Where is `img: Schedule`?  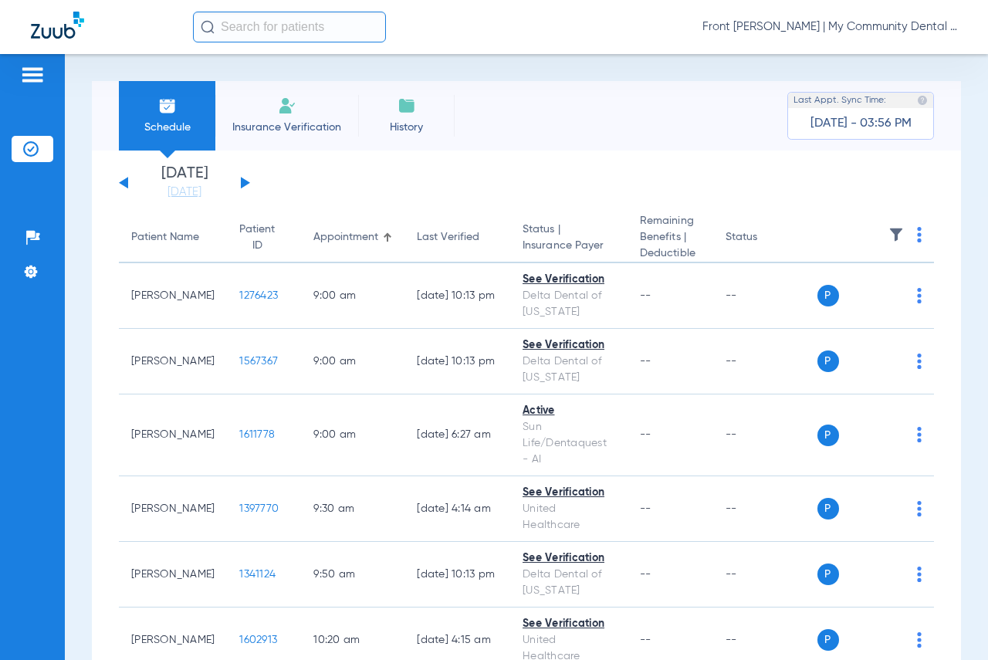
img: Schedule is located at coordinates (167, 106).